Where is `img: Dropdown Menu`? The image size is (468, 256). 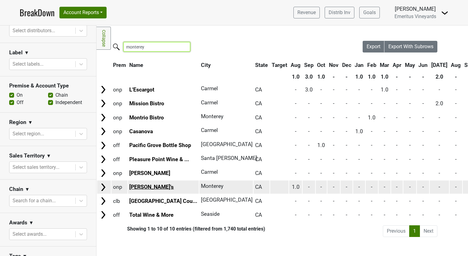
img: Dropdown Menu is located at coordinates (445, 13).